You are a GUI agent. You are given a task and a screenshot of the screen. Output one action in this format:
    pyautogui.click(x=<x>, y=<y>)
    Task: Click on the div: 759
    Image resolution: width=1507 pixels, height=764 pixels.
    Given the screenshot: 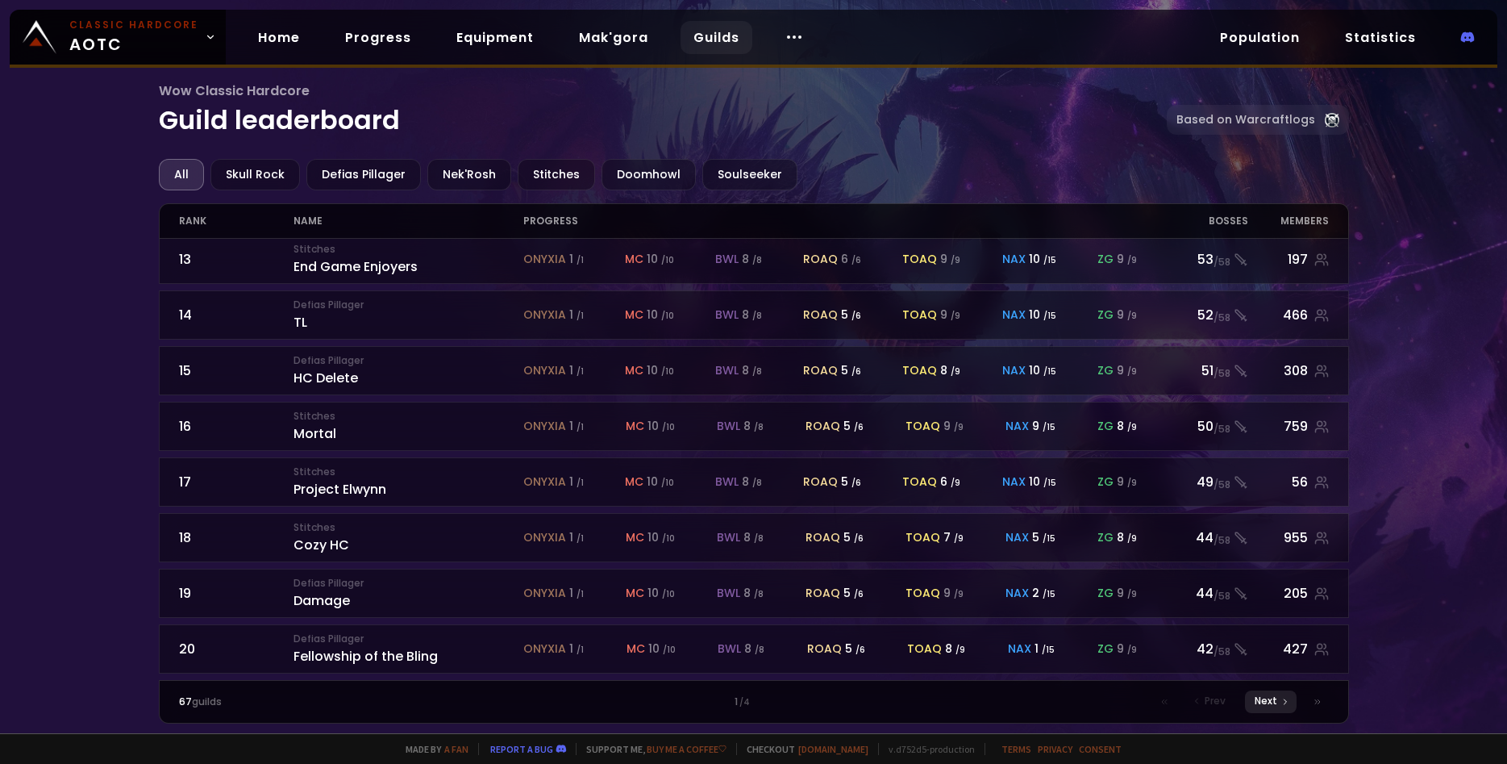 What is the action you would take?
    pyautogui.click(x=1289, y=426)
    